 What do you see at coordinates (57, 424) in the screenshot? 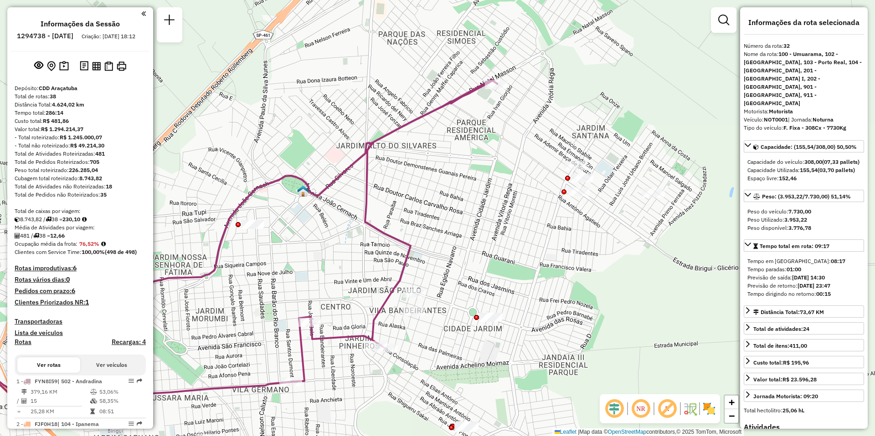
I see `span: 2 -` at bounding box center [57, 424].